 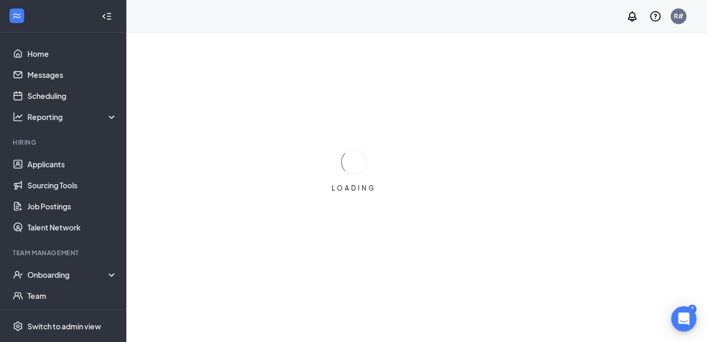 I want to click on div: Reporting, so click(x=73, y=117).